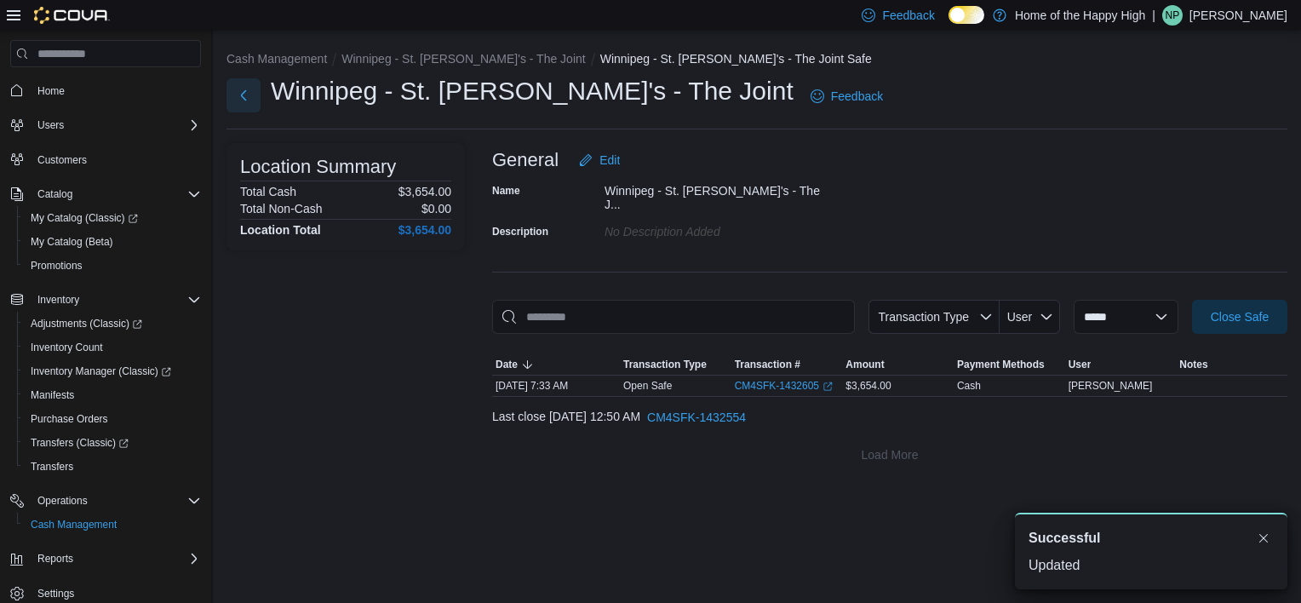 This screenshot has height=603, width=1301. I want to click on p: $3,654.00, so click(425, 192).